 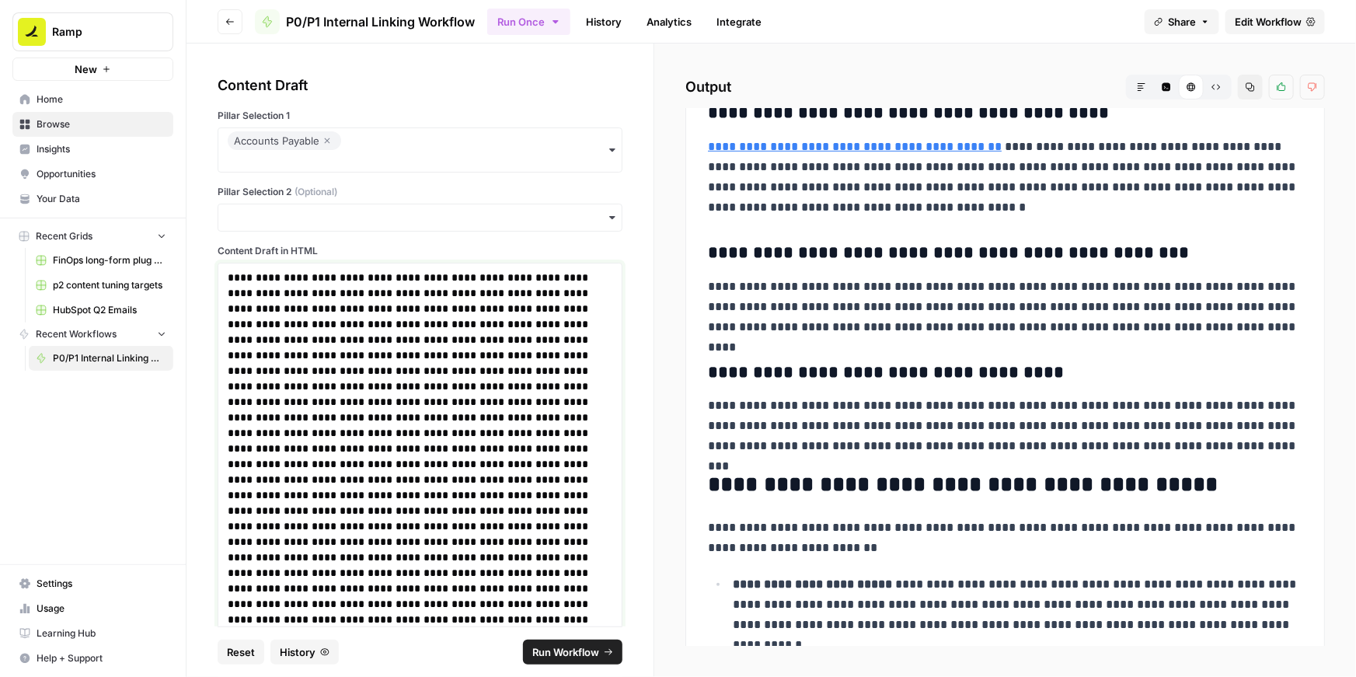 I want to click on a: Your Data, so click(x=92, y=199).